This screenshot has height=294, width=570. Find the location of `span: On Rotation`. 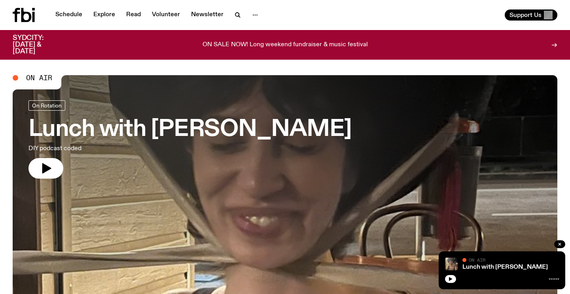

span: On Rotation is located at coordinates (47, 105).